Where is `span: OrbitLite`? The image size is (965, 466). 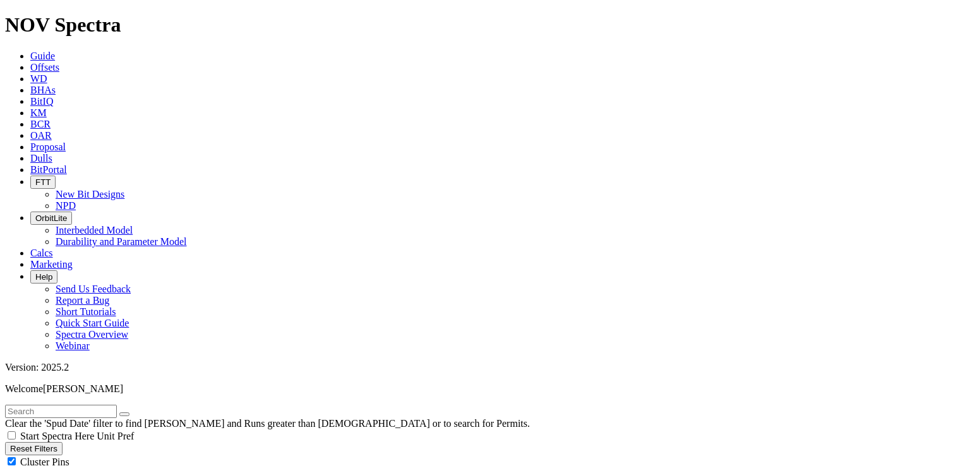 span: OrbitLite is located at coordinates (51, 218).